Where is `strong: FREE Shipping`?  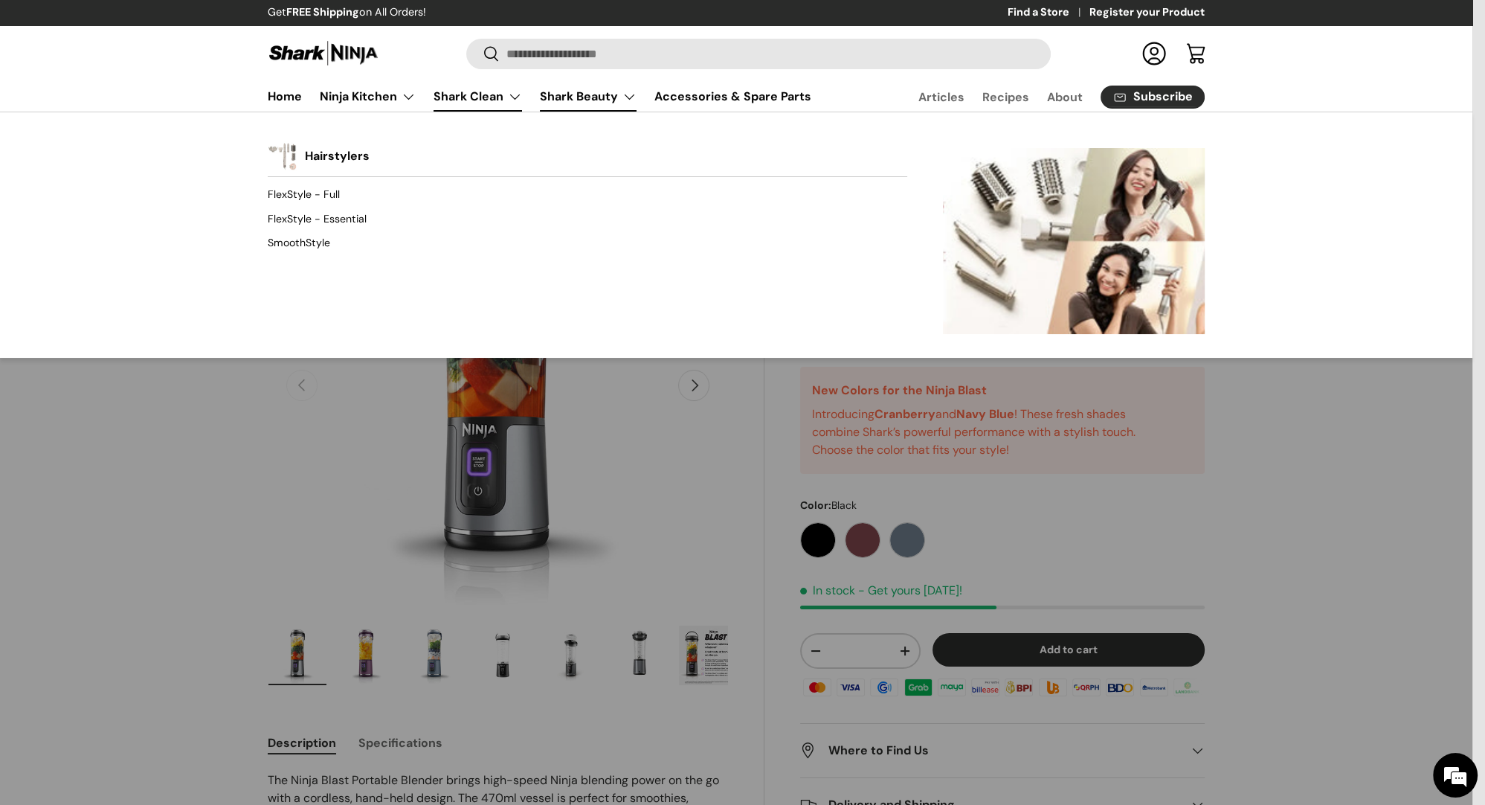
strong: FREE Shipping is located at coordinates (323, 12).